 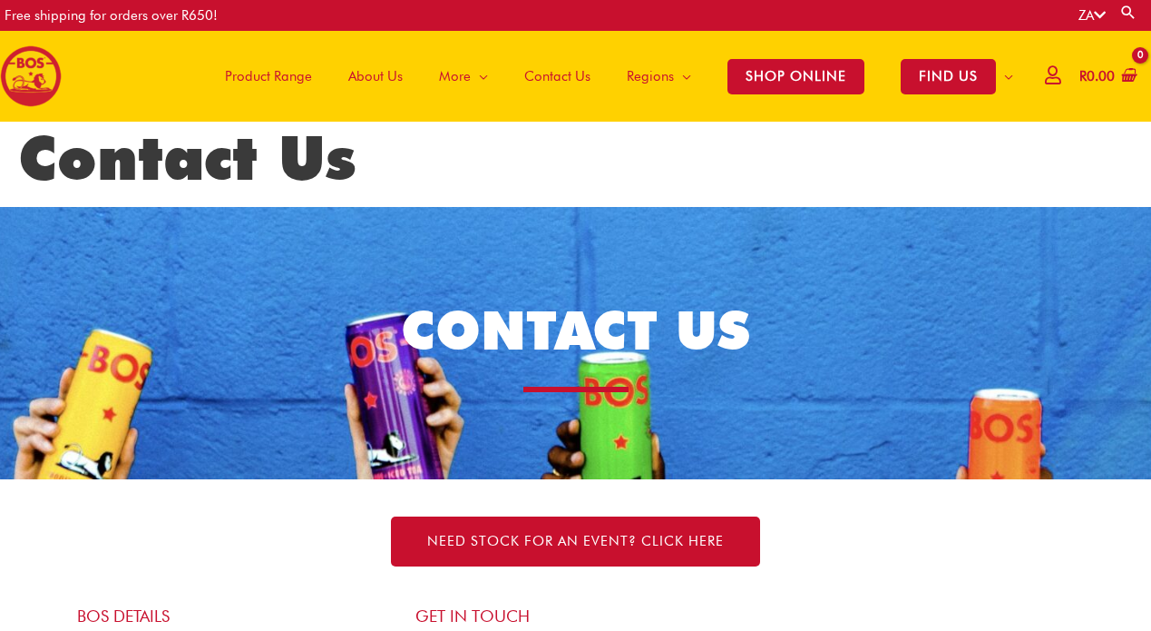 I want to click on bdi: 0.00, so click(x=1097, y=76).